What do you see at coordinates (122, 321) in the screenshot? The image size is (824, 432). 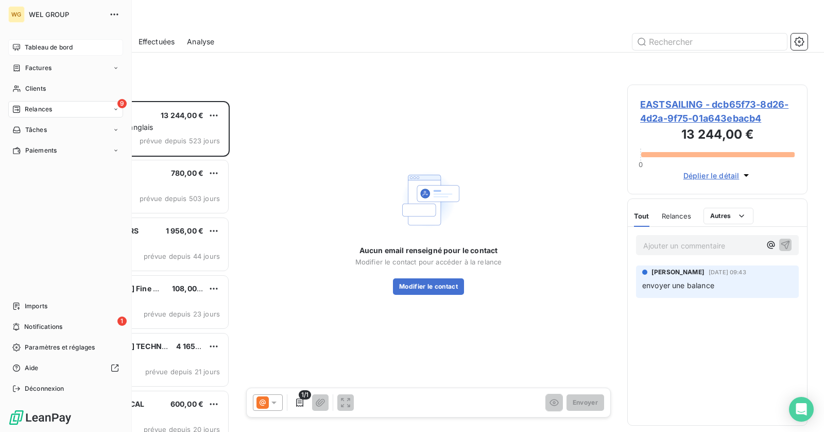 I see `span: 1` at bounding box center [122, 321].